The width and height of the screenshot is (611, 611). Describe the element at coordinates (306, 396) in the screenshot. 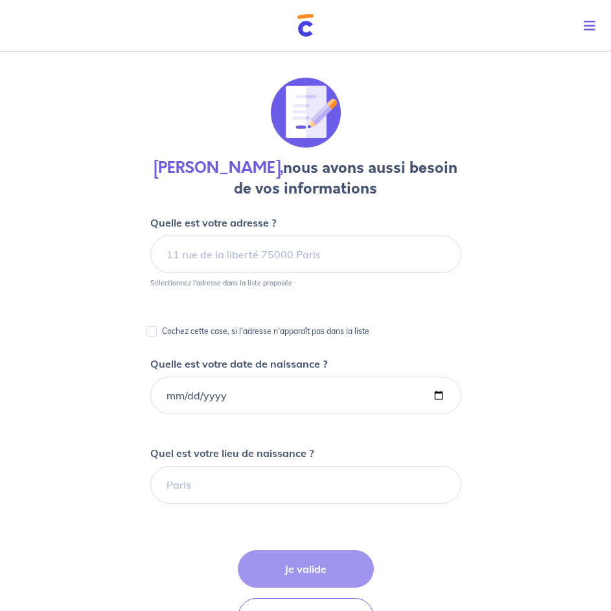

I see `input: 01/01/1980` at that location.